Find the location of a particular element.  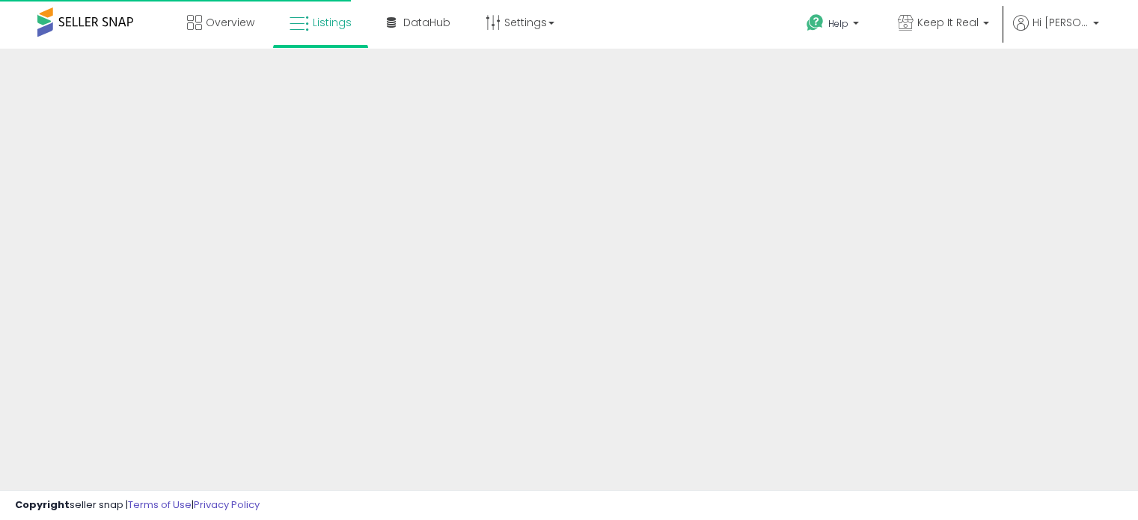

span: Overview is located at coordinates (230, 22).